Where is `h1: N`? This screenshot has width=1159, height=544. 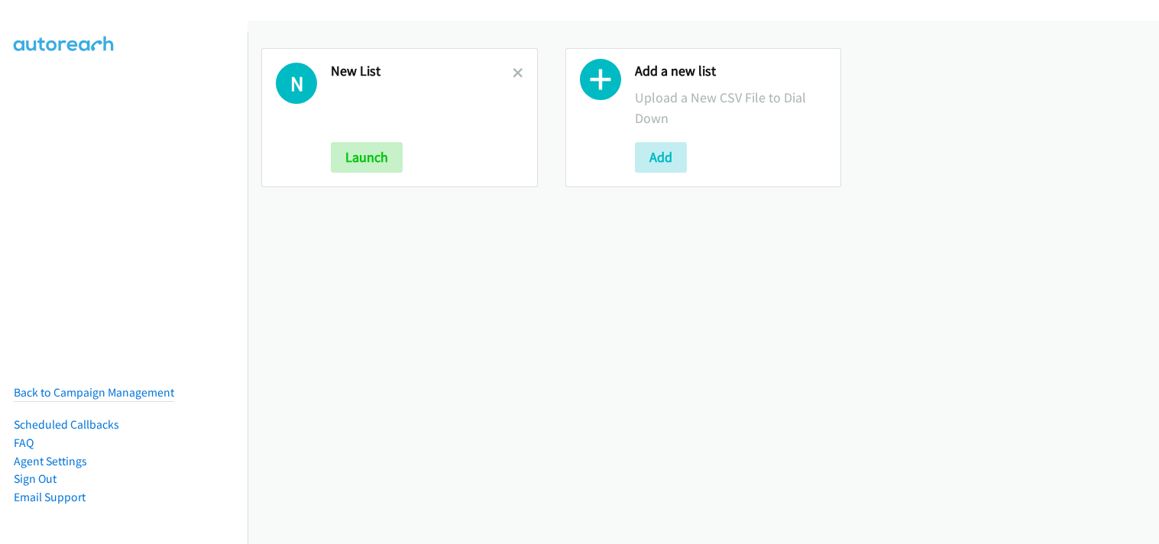 h1: N is located at coordinates (296, 83).